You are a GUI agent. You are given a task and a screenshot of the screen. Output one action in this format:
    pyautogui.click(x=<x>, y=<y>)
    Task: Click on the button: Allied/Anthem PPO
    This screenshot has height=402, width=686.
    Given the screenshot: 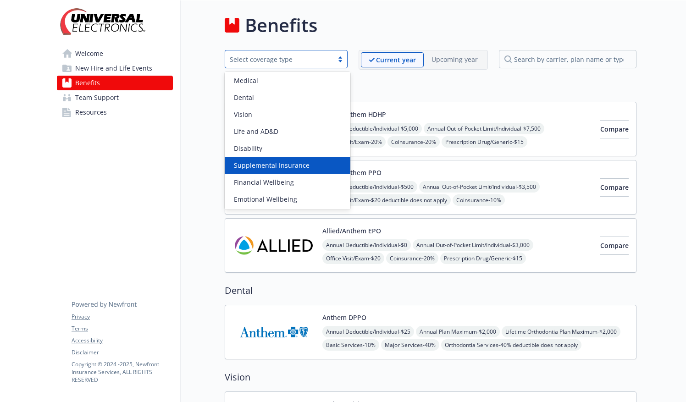 What is the action you would take?
    pyautogui.click(x=352, y=172)
    